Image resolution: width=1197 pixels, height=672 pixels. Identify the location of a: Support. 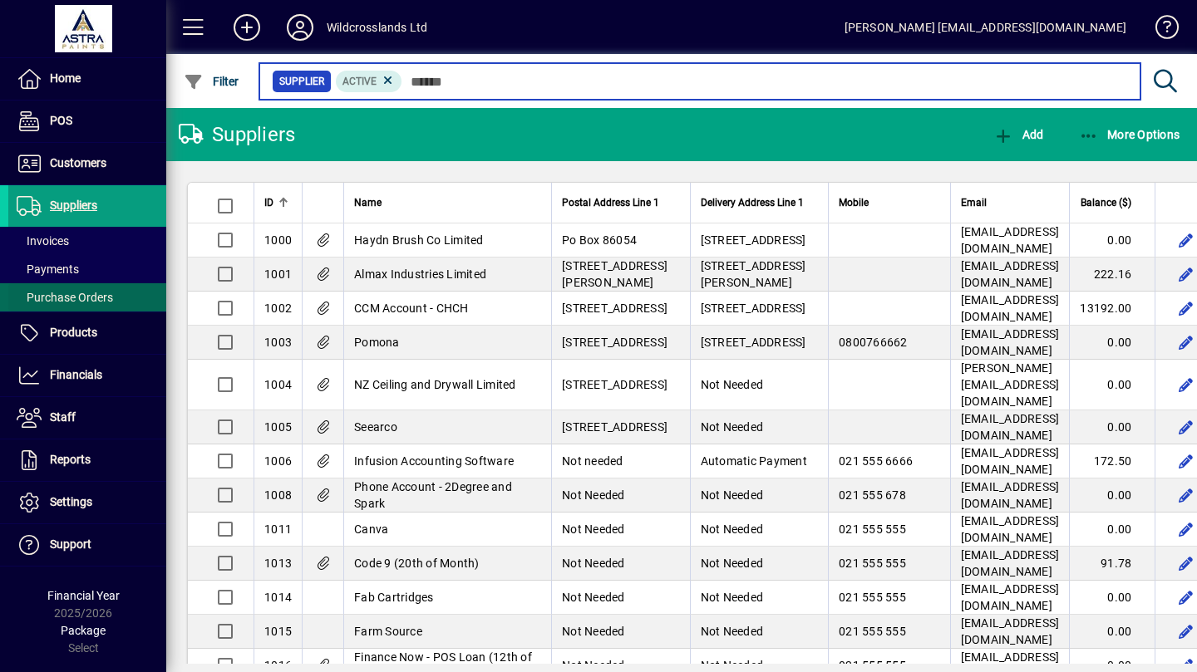
(87, 545).